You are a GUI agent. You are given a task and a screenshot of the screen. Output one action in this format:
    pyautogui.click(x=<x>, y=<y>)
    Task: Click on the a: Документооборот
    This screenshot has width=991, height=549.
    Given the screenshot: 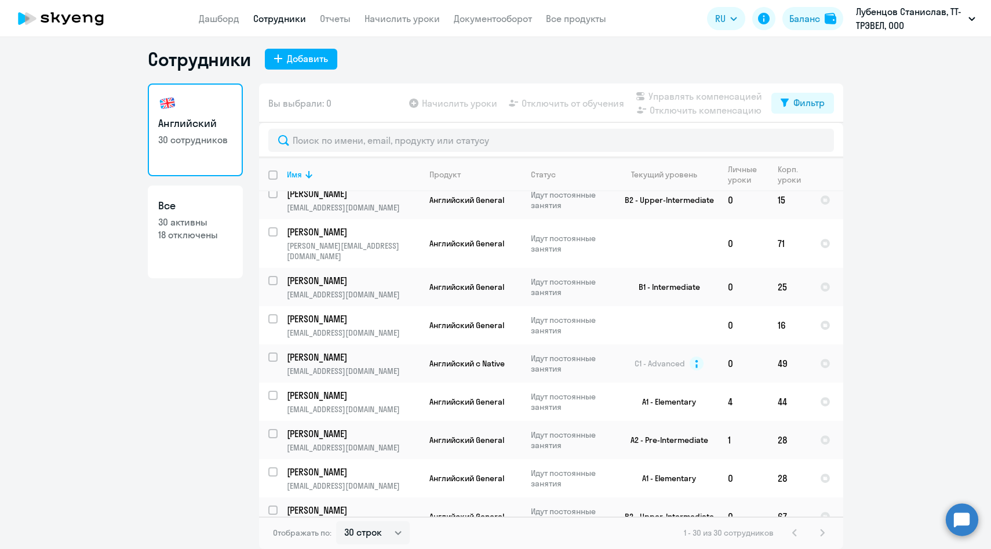 What is the action you would take?
    pyautogui.click(x=493, y=19)
    